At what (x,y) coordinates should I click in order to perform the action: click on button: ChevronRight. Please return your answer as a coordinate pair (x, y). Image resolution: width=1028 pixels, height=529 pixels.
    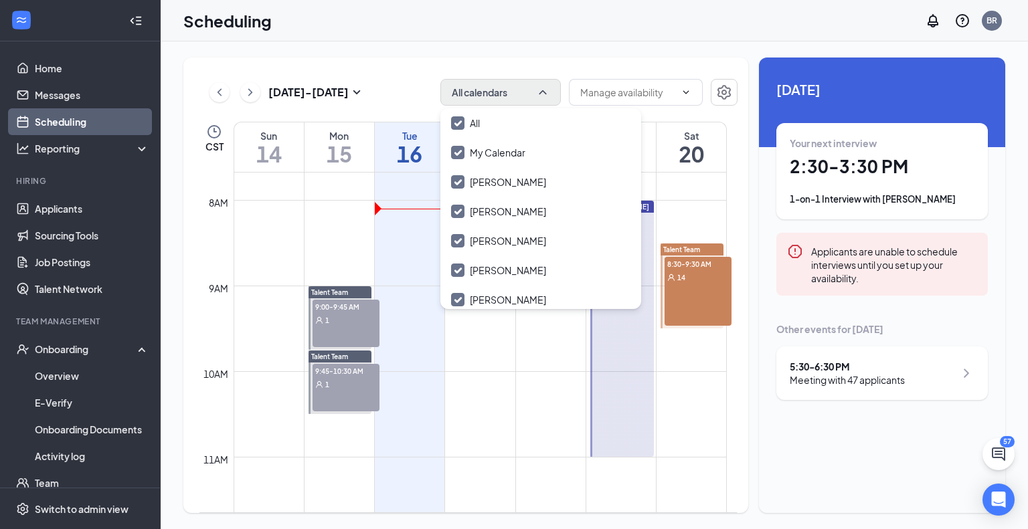
    Looking at the image, I should click on (250, 92).